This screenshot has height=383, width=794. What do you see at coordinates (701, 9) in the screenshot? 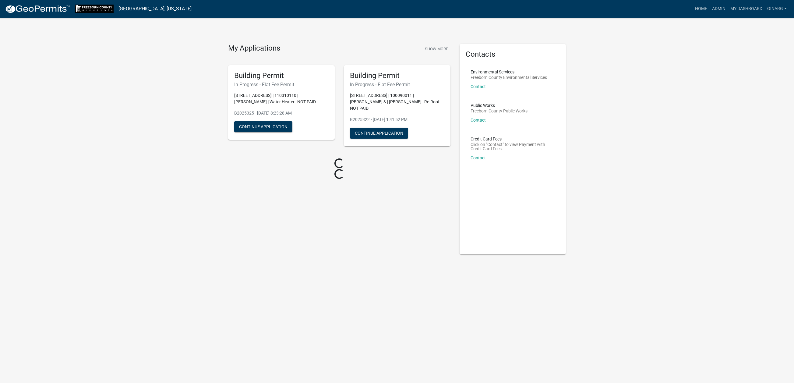
I see `a: Home` at bounding box center [701, 9].